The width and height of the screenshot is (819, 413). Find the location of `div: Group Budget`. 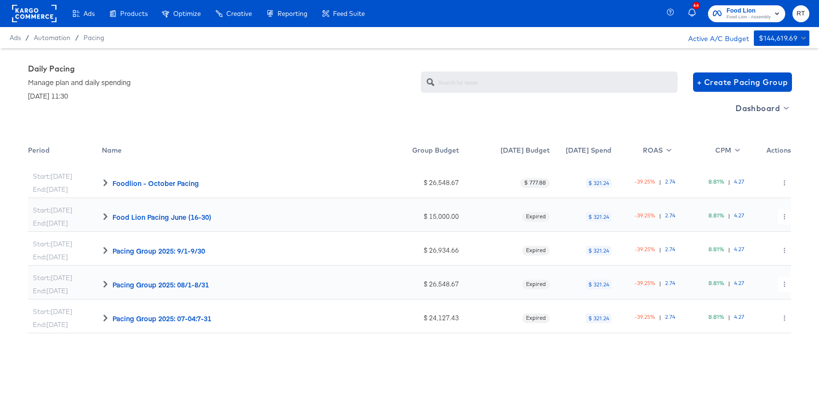

div: Group Budget is located at coordinates (418, 152).